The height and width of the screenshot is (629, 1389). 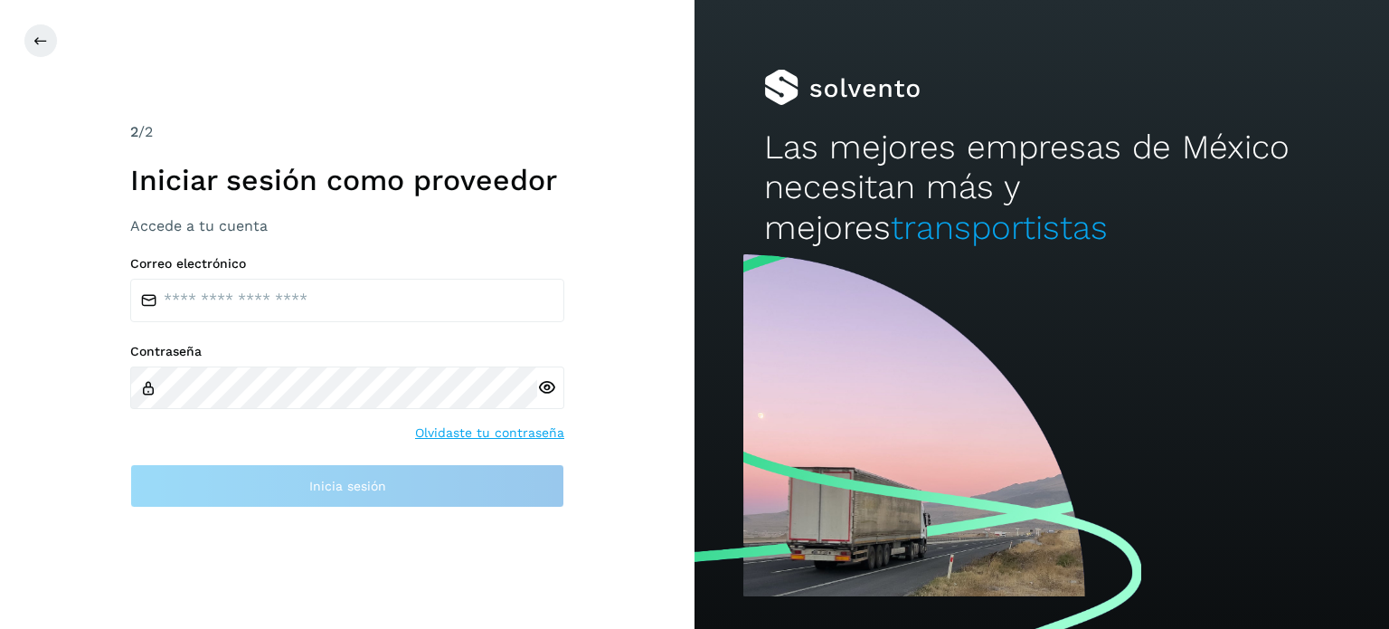 What do you see at coordinates (347, 180) in the screenshot?
I see `h1: Iniciar sesión como proveedor` at bounding box center [347, 180].